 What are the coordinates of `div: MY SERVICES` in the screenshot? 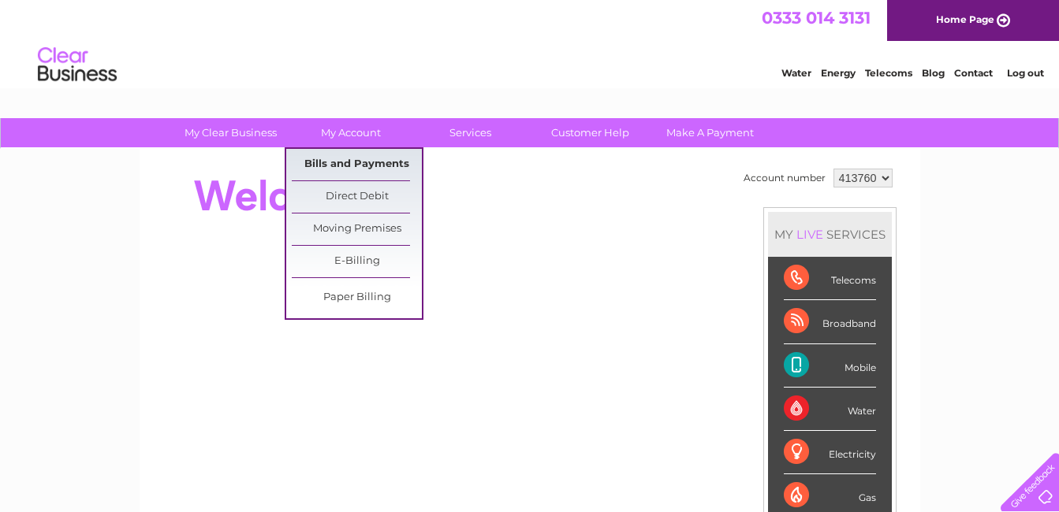 It's located at (829, 234).